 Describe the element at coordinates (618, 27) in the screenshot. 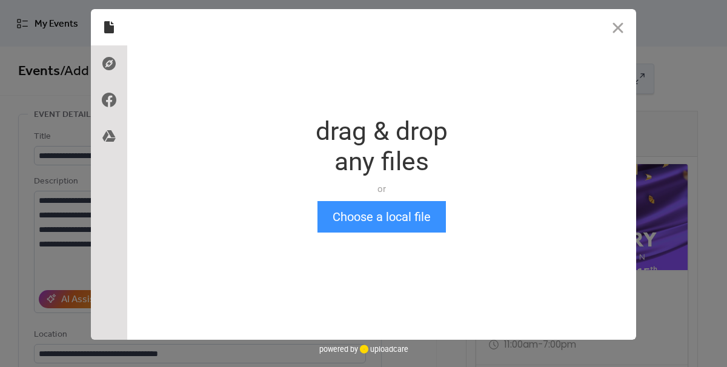

I see `button: Close` at that location.